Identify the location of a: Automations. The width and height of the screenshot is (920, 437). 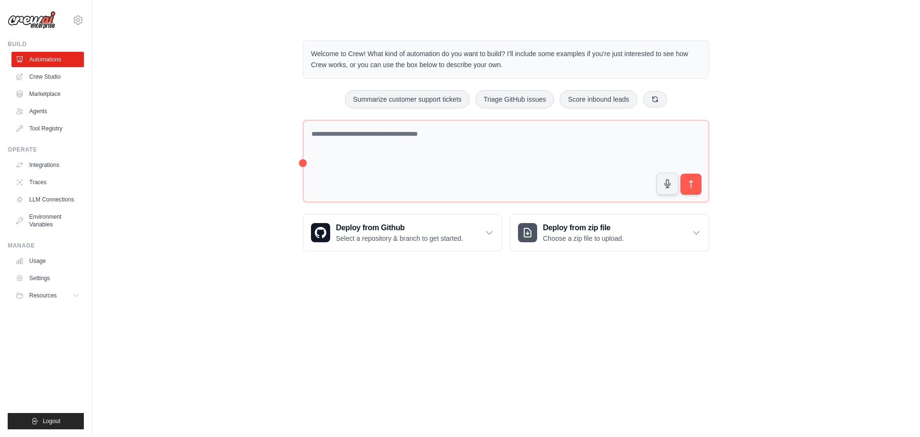
(47, 59).